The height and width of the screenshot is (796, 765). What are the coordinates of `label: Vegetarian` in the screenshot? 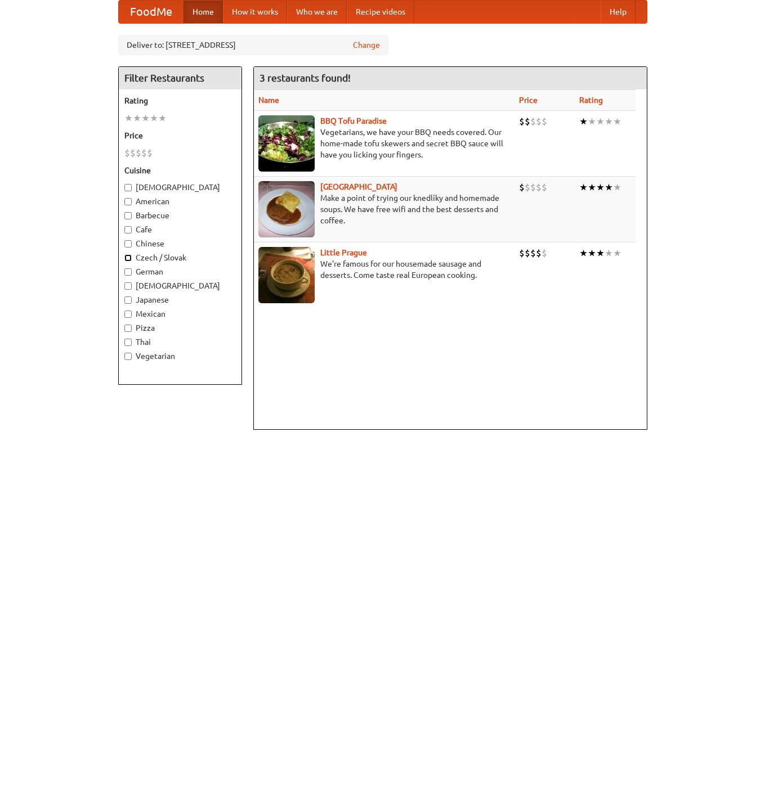 It's located at (180, 356).